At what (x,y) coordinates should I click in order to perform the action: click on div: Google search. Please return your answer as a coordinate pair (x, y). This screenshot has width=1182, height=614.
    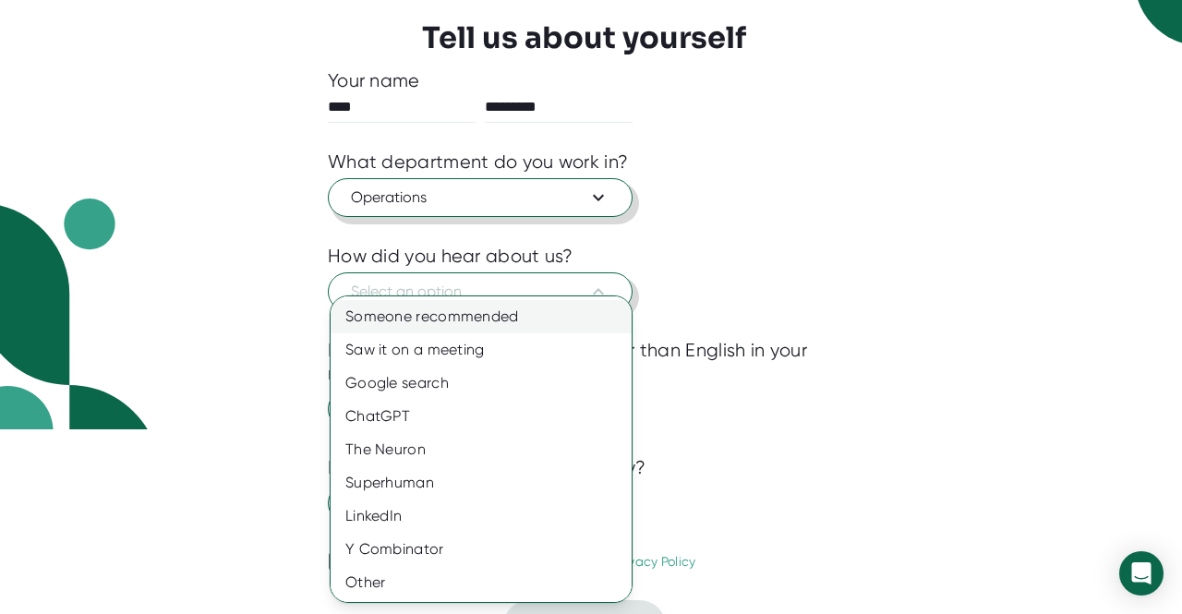
    Looking at the image, I should click on (487, 383).